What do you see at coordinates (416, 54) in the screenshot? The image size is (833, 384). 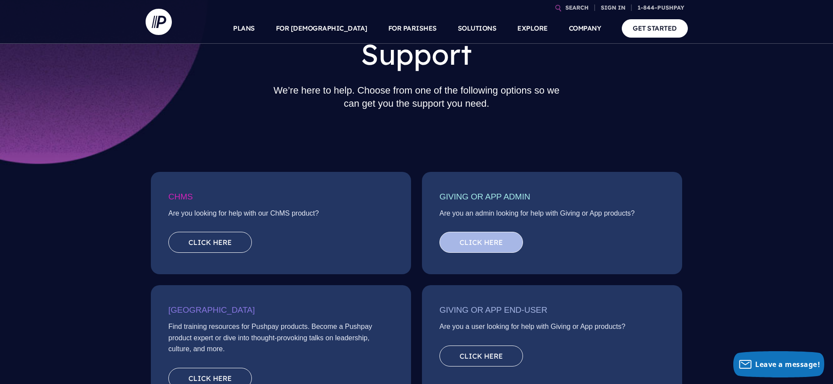 I see `h1: Support` at bounding box center [416, 54].